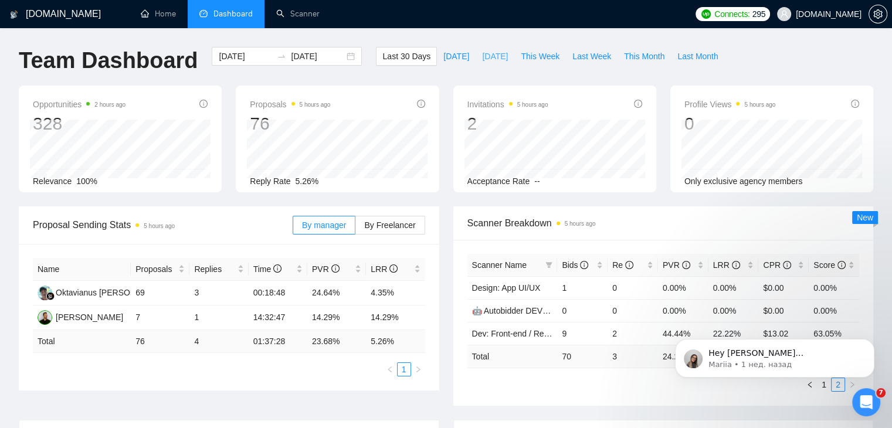 Image resolution: width=892 pixels, height=428 pixels. Describe the element at coordinates (203, 13) in the screenshot. I see `span: dashboard` at that location.